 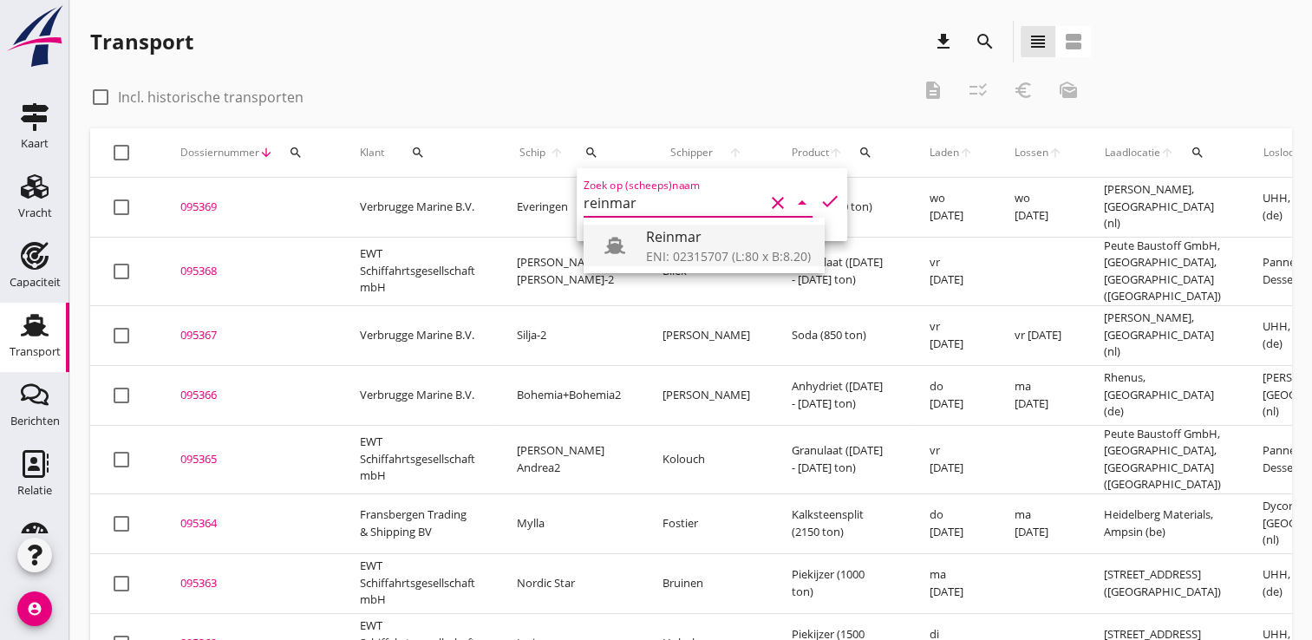 I want to click on td: Fransbergen Trading & Shipping BV, so click(x=417, y=523).